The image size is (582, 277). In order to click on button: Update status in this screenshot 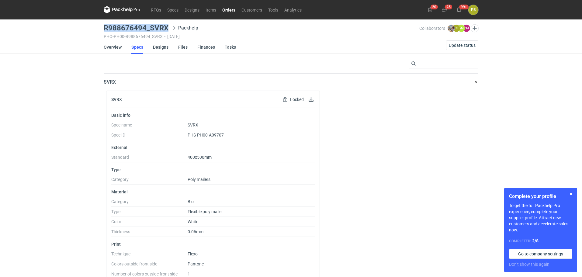, I will do `click(462, 45)`.